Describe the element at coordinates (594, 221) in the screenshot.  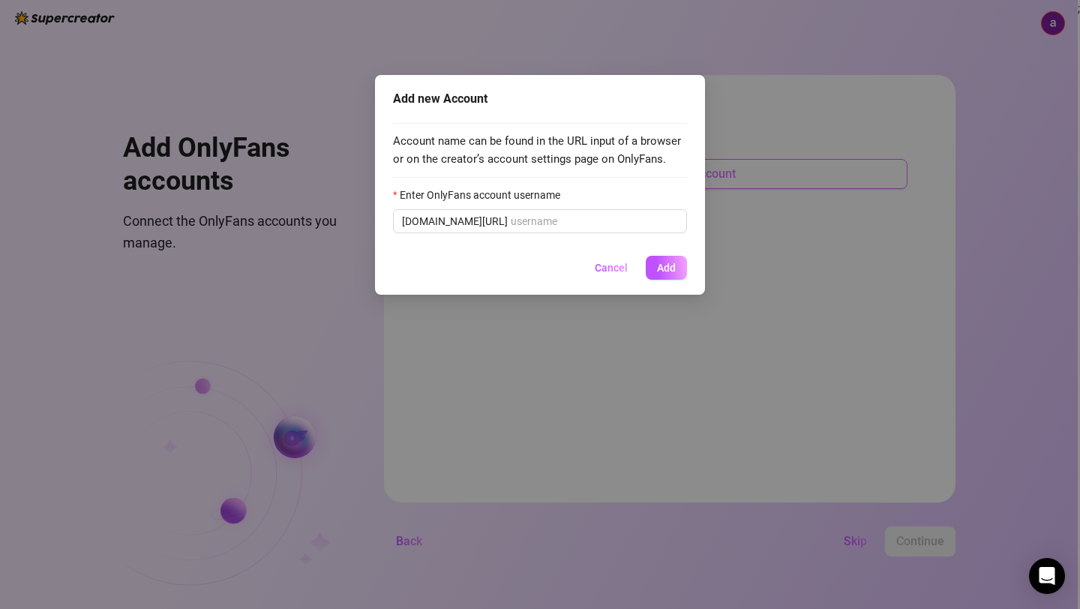
I see `input: Enter OnlyFans account username` at that location.